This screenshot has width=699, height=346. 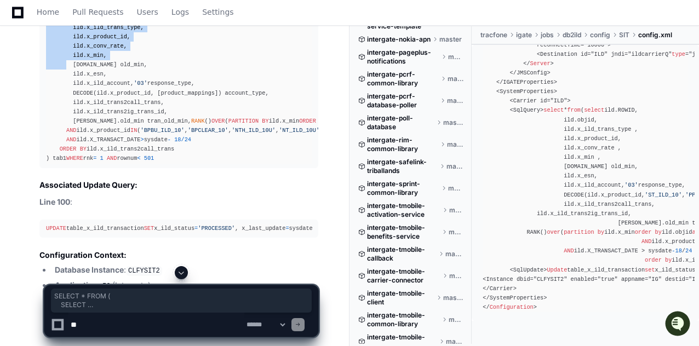 What do you see at coordinates (179, 185) in the screenshot?
I see `h3: Associated Update Query:` at bounding box center [179, 185].